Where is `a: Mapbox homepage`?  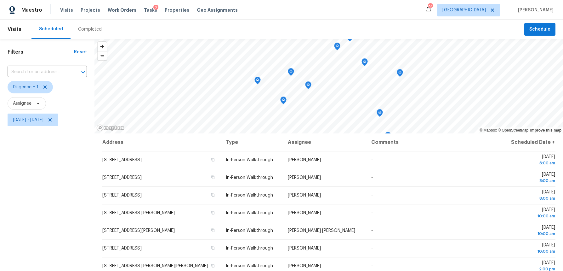
a: Mapbox homepage is located at coordinates (110, 128).